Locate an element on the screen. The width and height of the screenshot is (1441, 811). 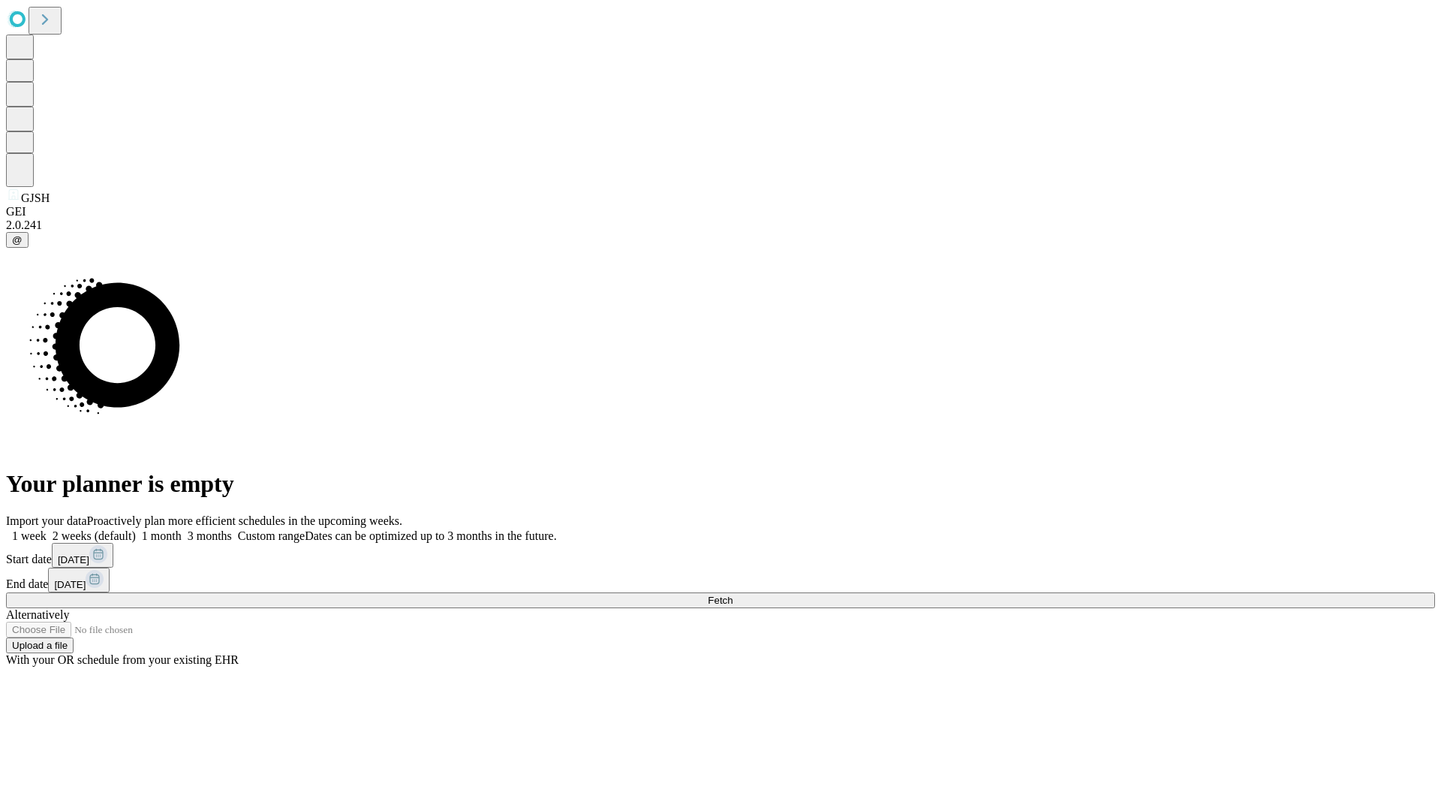
span: With your OR schedule from your existing EHR is located at coordinates (122, 659).